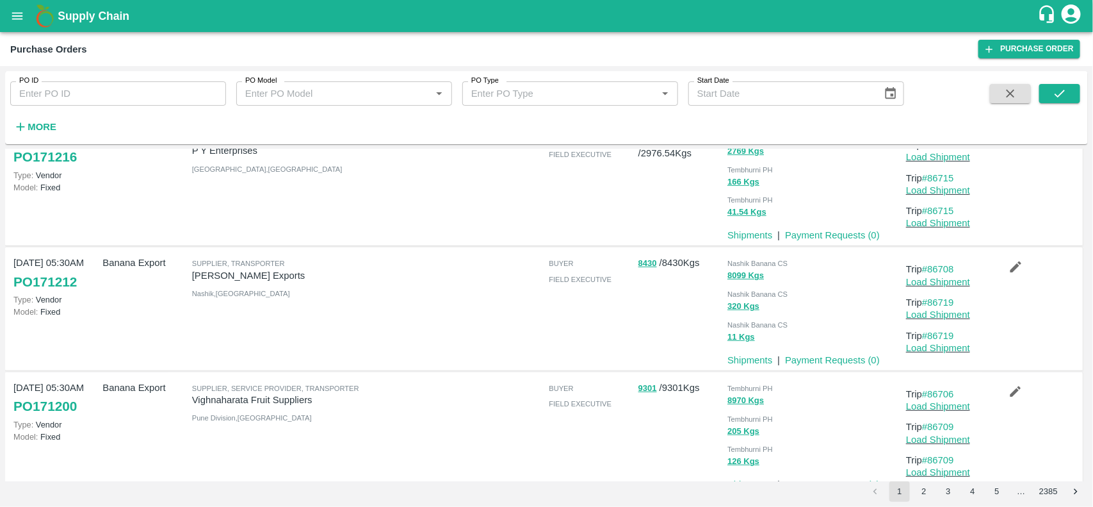  I want to click on button: Choose date, so click(891, 93).